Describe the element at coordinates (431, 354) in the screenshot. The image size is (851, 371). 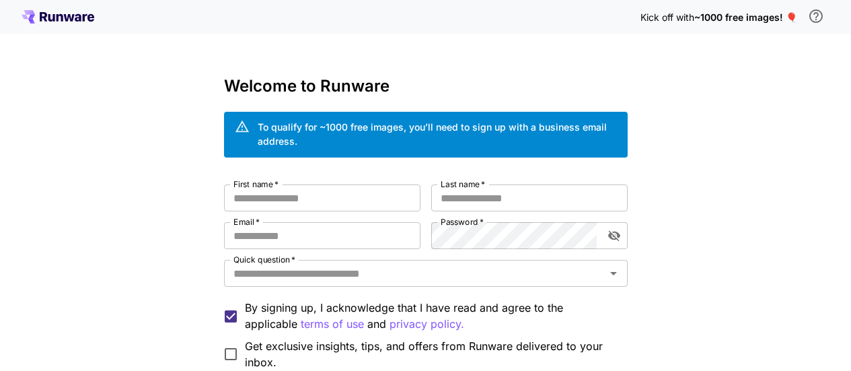
I see `span: Get exclusive insights, tips, and offers from Runware delivered to your inbox.` at that location.